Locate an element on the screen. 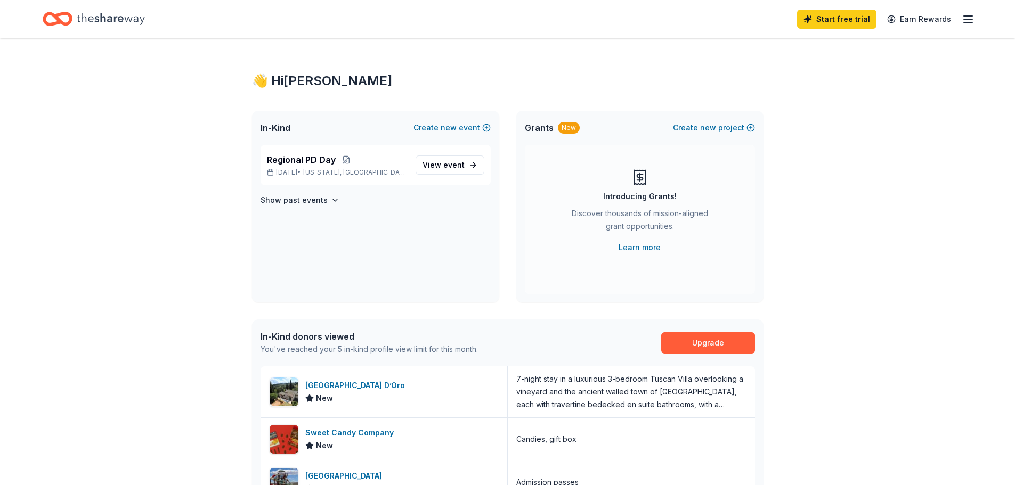 Image resolution: width=1015 pixels, height=485 pixels. button: Createnewevent is located at coordinates (452, 128).